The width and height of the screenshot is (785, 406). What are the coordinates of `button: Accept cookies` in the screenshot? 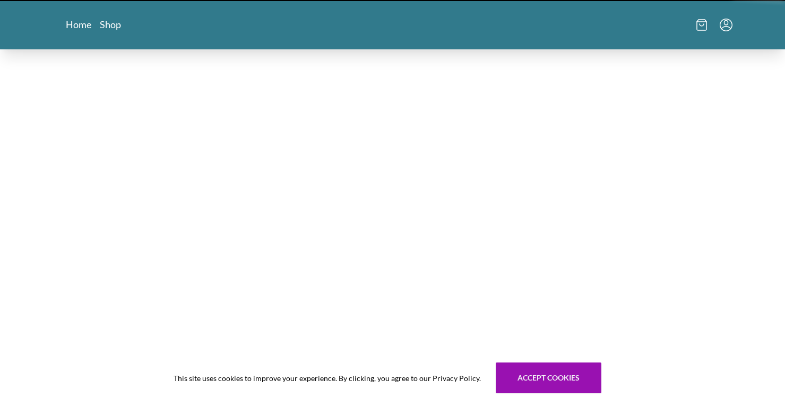 It's located at (548, 378).